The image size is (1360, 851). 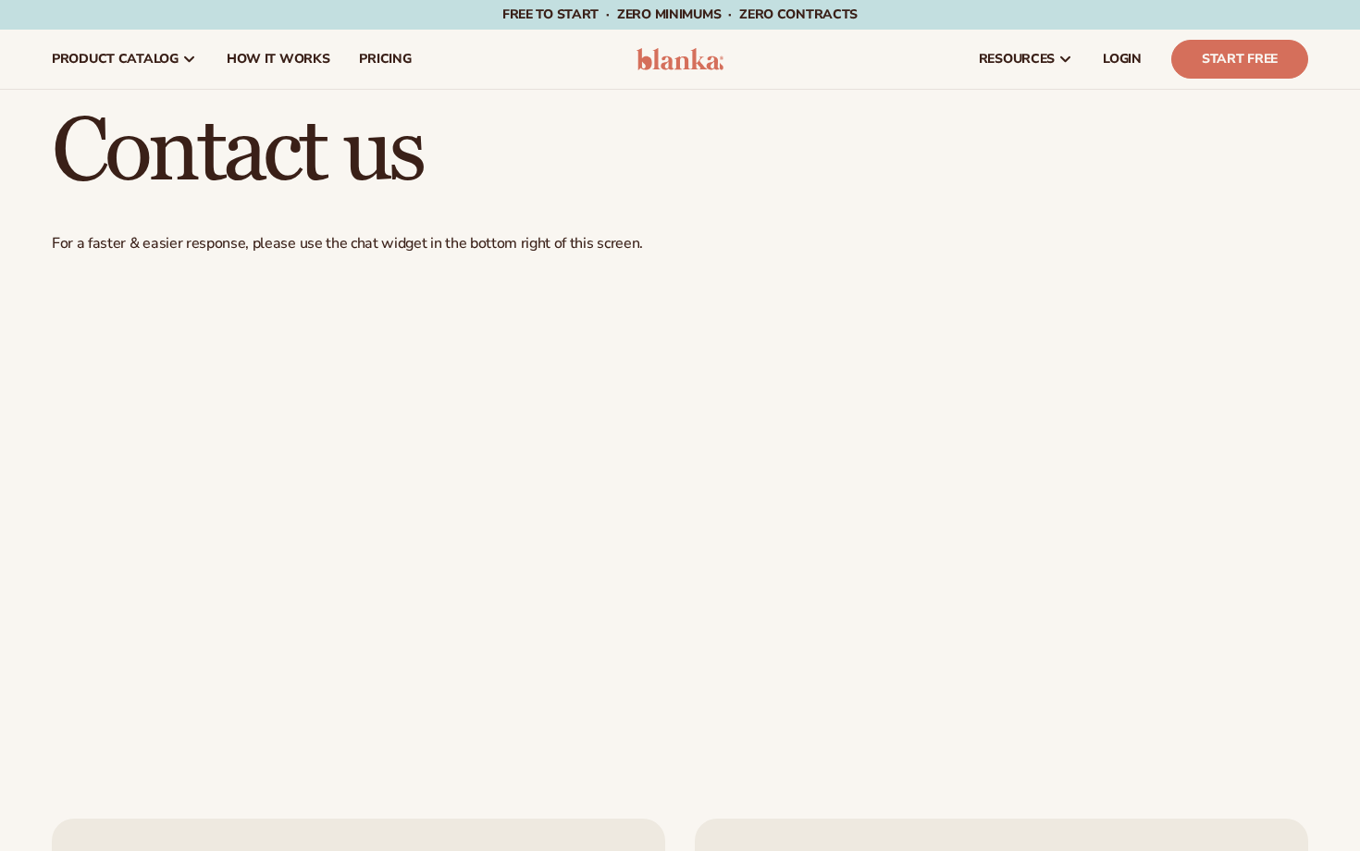 I want to click on span: Free to start · ZERO minimums · ZERO contracts, so click(x=680, y=14).